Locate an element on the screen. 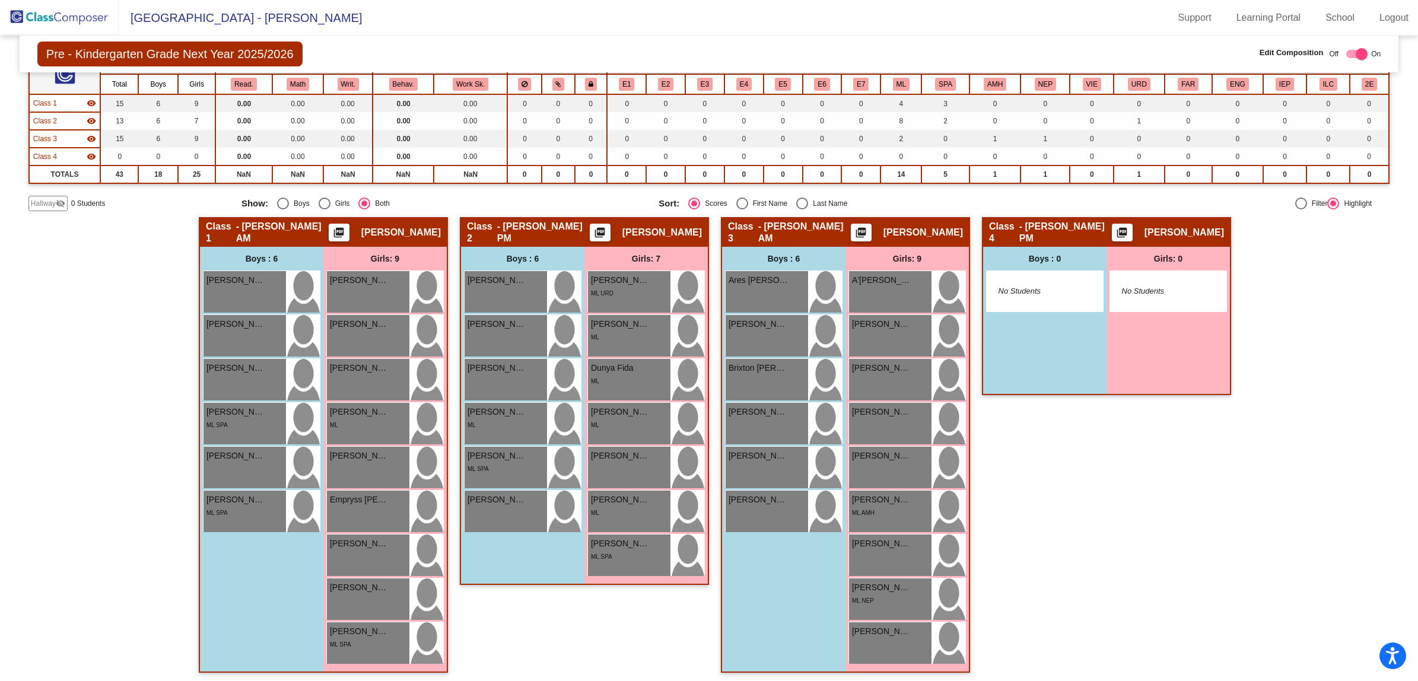 The height and width of the screenshot is (681, 1418). td: 8 is located at coordinates (900, 121).